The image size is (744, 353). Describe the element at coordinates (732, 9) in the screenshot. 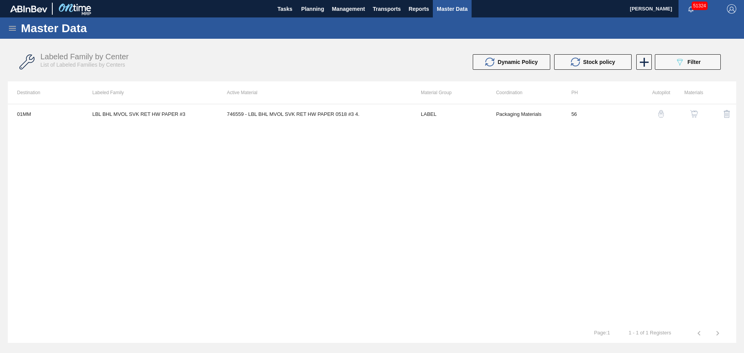

I see `img: Logout` at that location.